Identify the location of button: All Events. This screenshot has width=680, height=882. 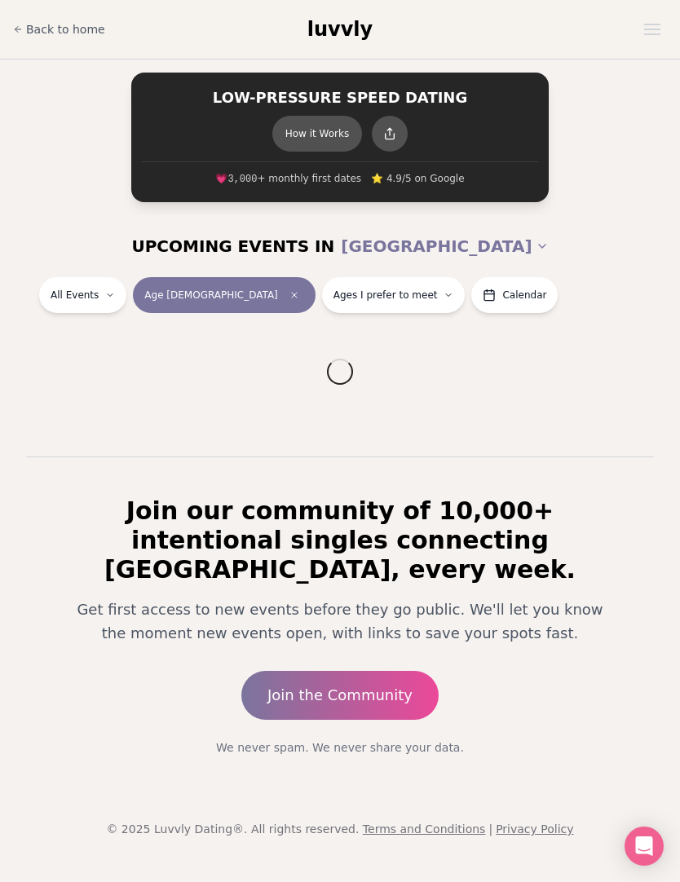
(82, 295).